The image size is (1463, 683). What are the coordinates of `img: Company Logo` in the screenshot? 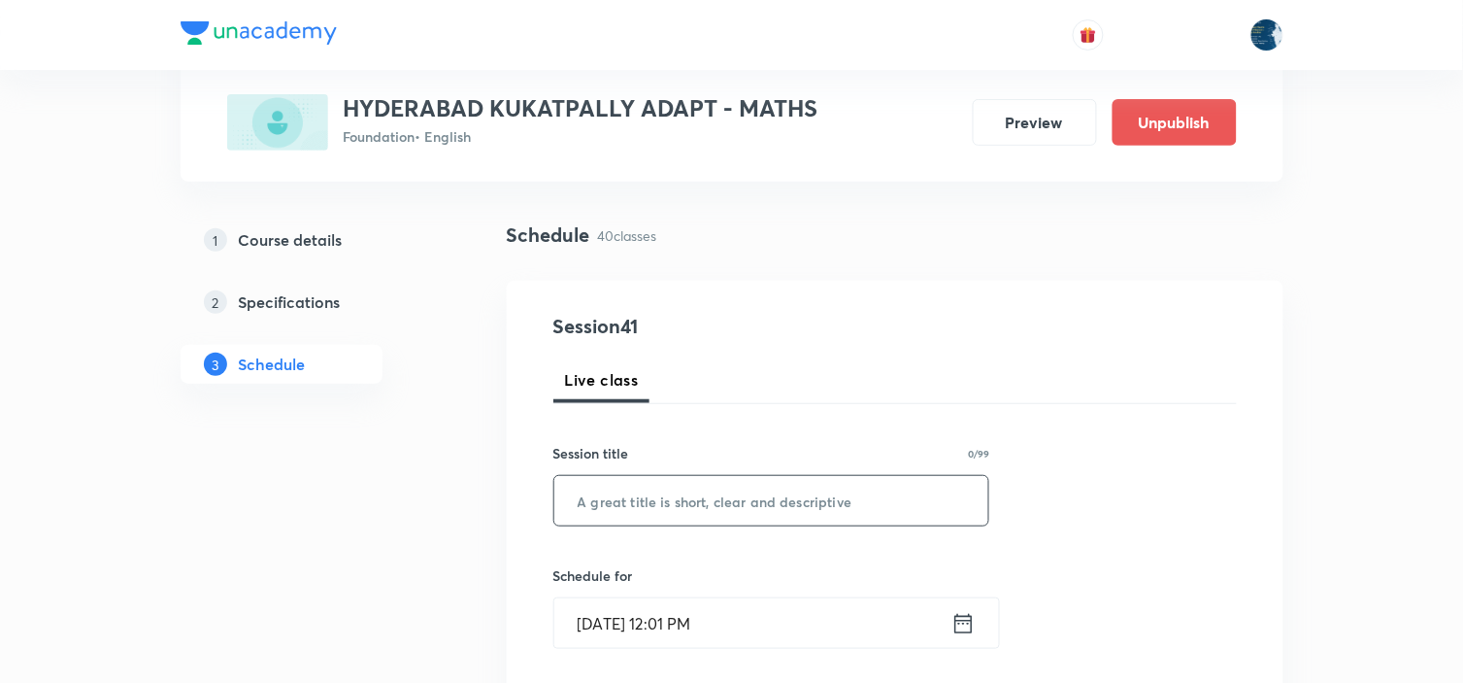 It's located at (258, 33).